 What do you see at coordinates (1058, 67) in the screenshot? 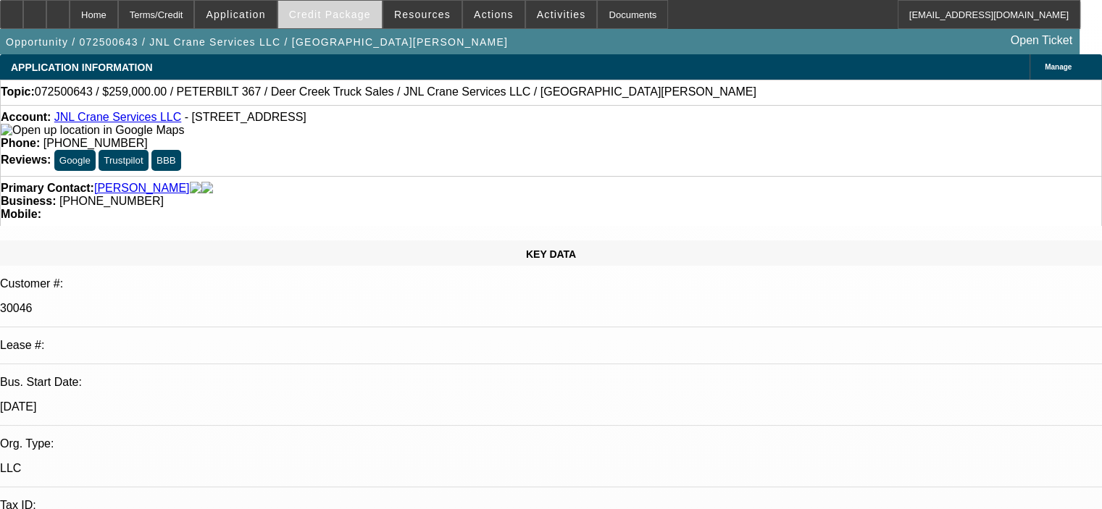
I see `span: Manage` at bounding box center [1058, 67].